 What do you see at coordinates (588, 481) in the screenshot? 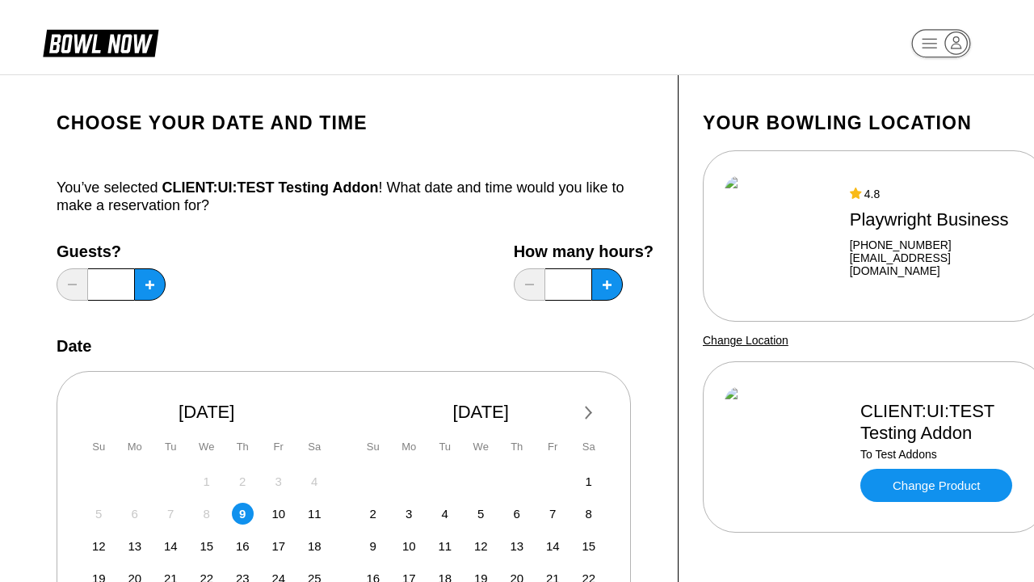
I see `div: Choose Saturday, November 1st, 2025` at bounding box center [588, 481].